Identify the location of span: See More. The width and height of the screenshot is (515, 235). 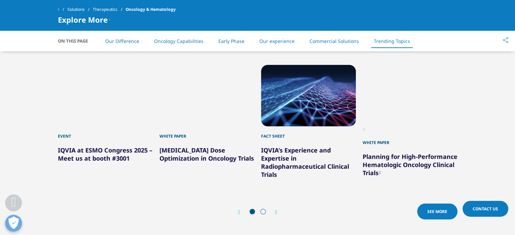
(437, 212).